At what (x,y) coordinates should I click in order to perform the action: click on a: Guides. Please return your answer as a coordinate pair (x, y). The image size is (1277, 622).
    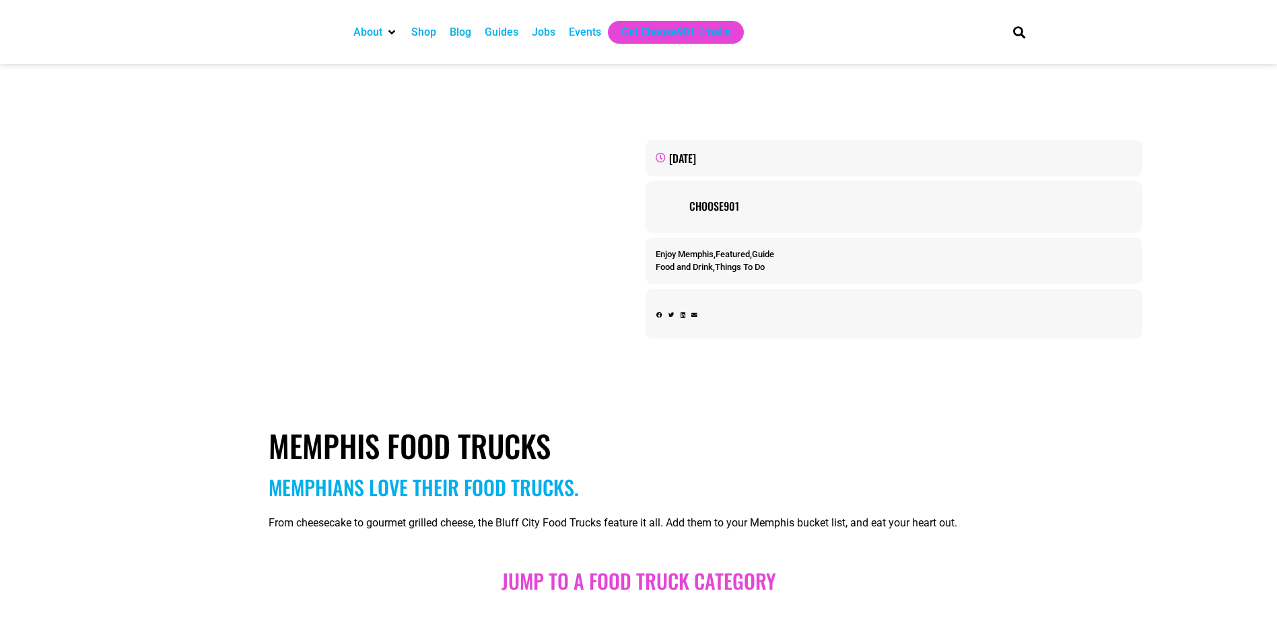
    Looking at the image, I should click on (501, 32).